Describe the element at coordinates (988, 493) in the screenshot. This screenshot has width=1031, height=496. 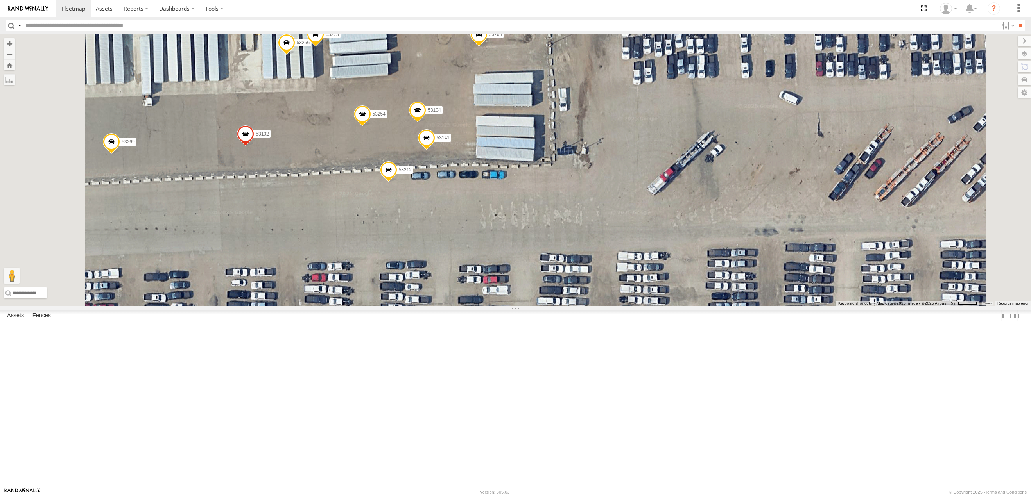
I see `div: © Copyright 2025 -` at that location.